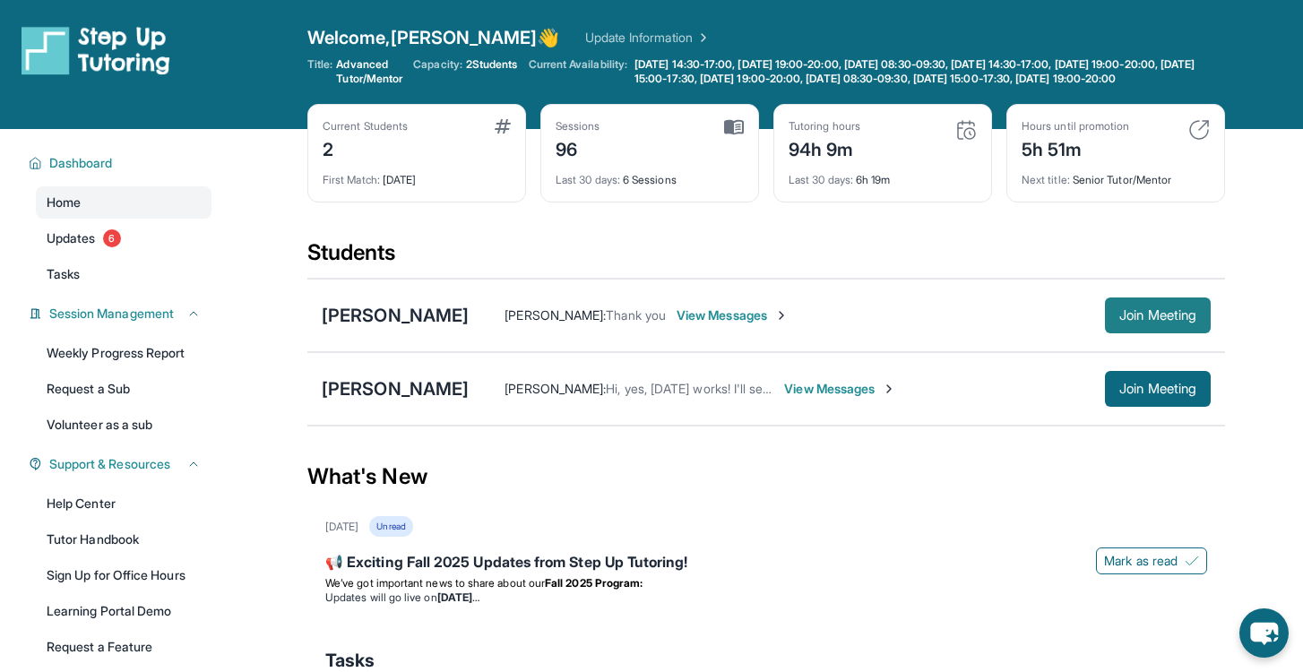 Image resolution: width=1303 pixels, height=672 pixels. What do you see at coordinates (365, 126) in the screenshot?
I see `div: Current Students` at bounding box center [365, 126].